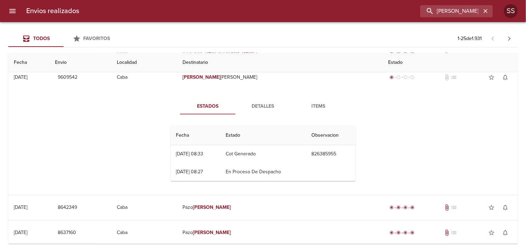 This screenshot has width=526, height=252. What do you see at coordinates (52, 11) in the screenshot?
I see `h6: Envios realizados` at bounding box center [52, 11].